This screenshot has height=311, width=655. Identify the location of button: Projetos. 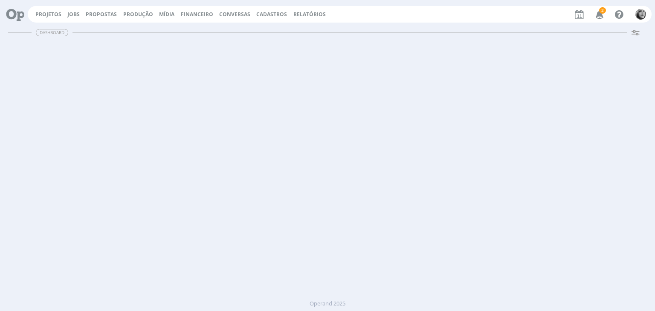
(48, 14).